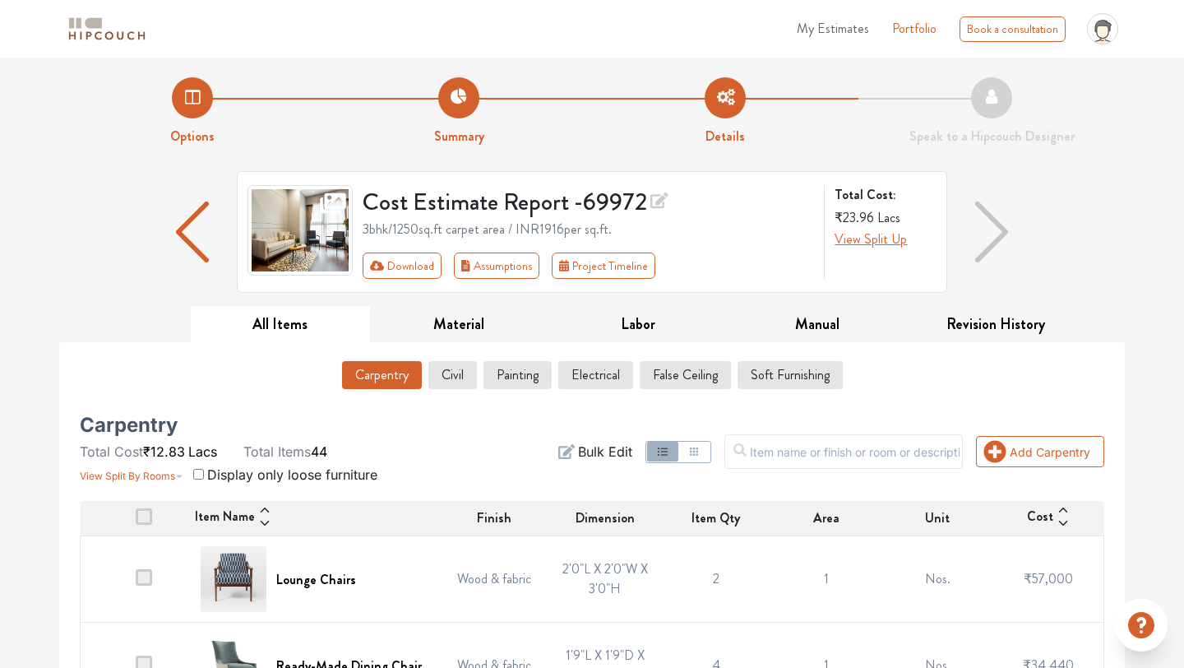 This screenshot has height=668, width=1184. Describe the element at coordinates (285, 451) in the screenshot. I see `li: 44` at that location.